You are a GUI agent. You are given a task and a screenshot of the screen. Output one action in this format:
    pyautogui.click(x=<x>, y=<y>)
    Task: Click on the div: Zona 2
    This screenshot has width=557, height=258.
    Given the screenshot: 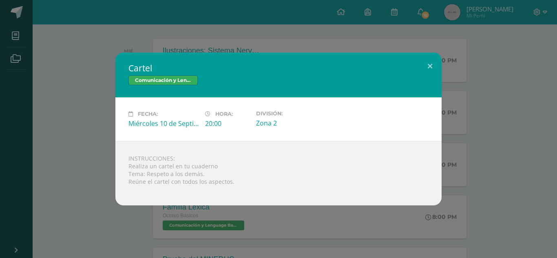 What is the action you would take?
    pyautogui.click(x=291, y=123)
    